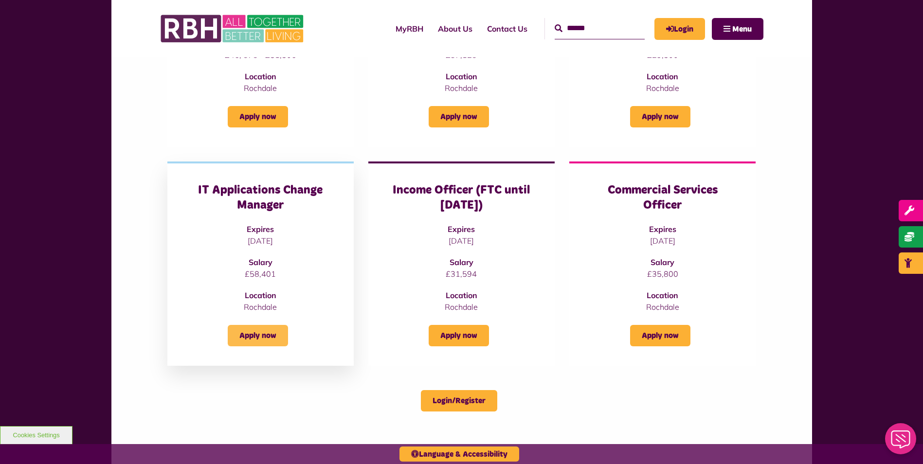  I want to click on p: £58,401, so click(260, 274).